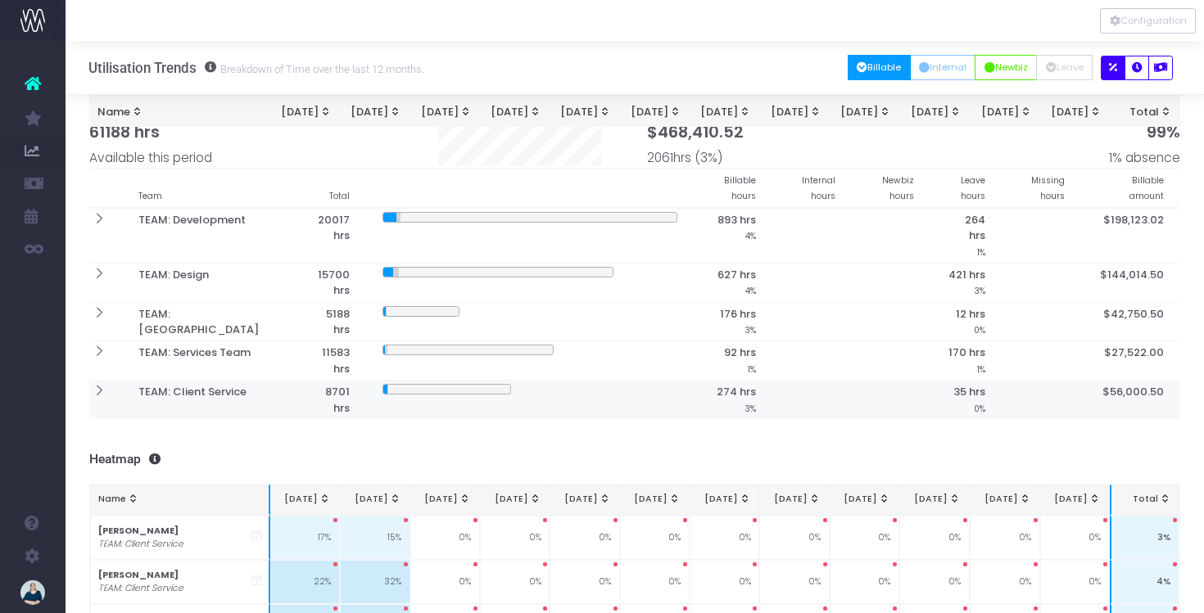 This screenshot has height=613, width=1204. What do you see at coordinates (736, 275) in the screenshot?
I see `span: 627 hrs` at bounding box center [736, 275].